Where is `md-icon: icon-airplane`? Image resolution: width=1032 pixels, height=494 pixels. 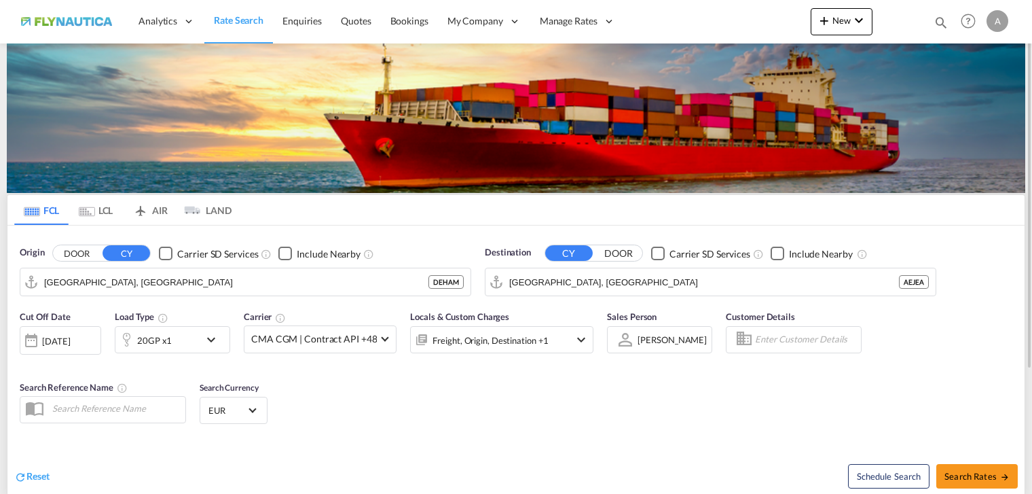 md-icon: icon-airplane is located at coordinates (141, 207).